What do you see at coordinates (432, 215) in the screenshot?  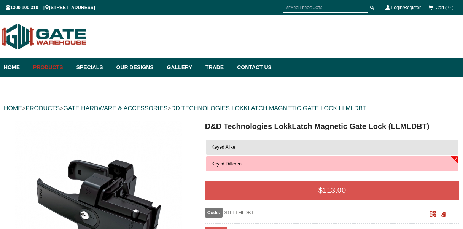 I see `a: Click to enlarge and scan to share.` at bounding box center [432, 215].